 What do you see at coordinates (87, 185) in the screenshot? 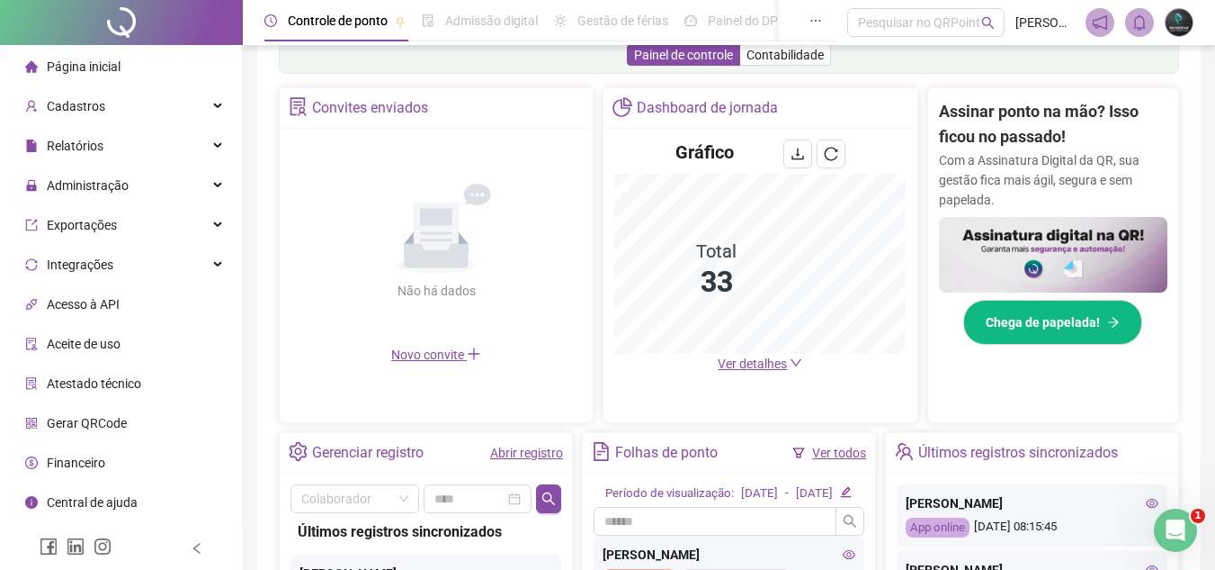
I see `span: Administração` at bounding box center [87, 185].